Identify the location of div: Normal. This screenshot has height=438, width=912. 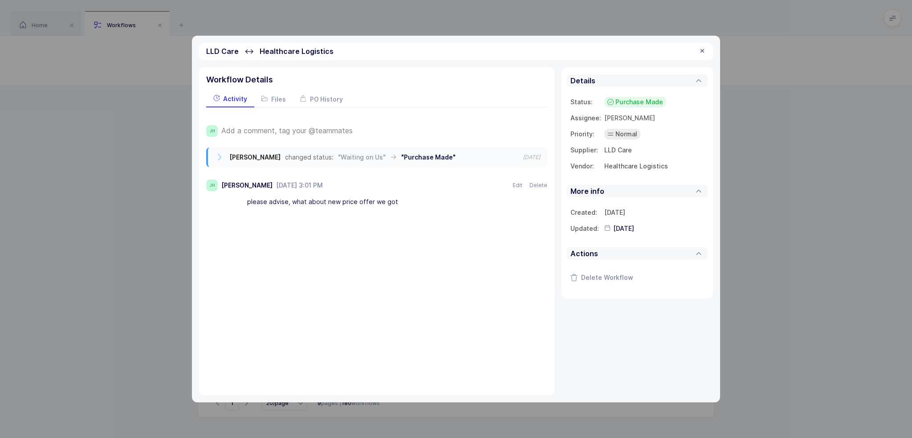
(622, 134).